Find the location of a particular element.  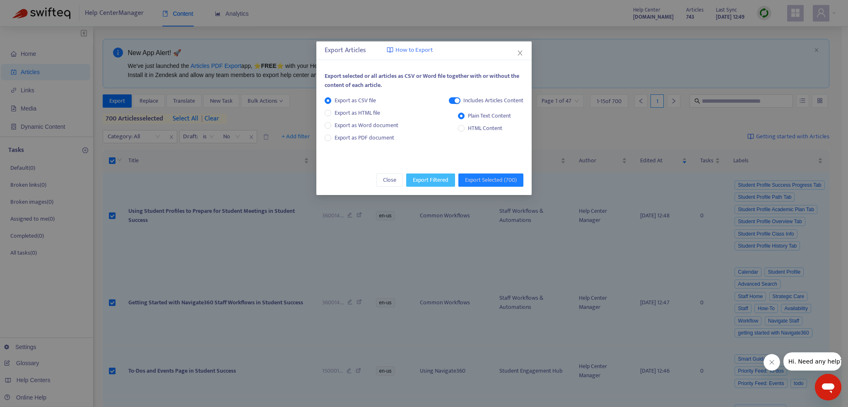

a: How to Export is located at coordinates (410, 50).